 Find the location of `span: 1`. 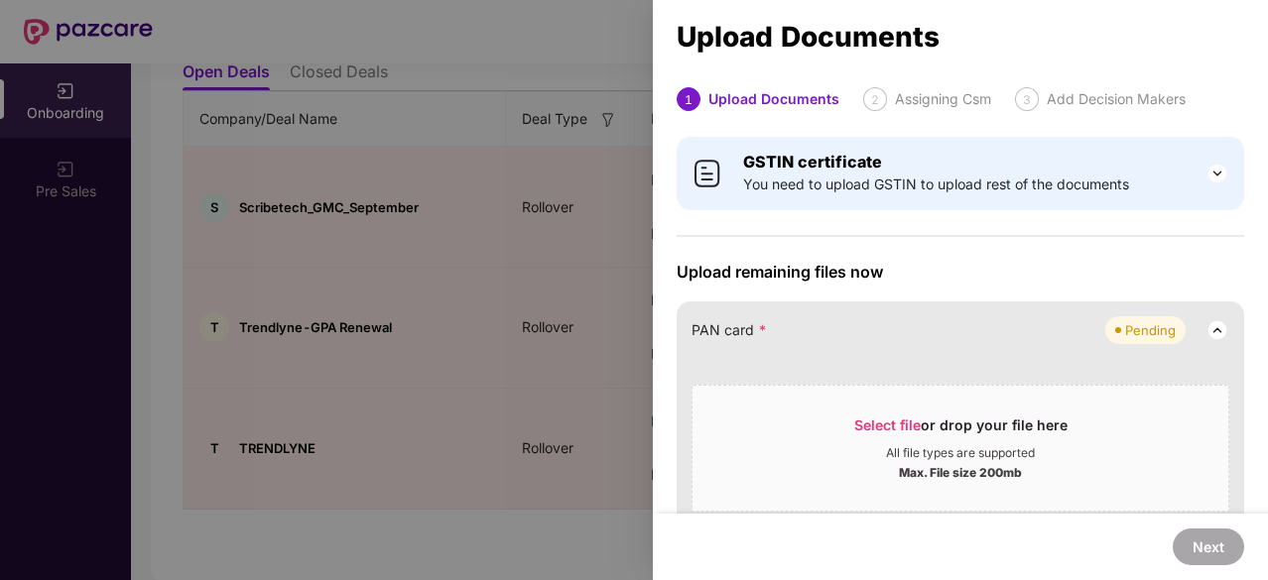

span: 1 is located at coordinates (689, 99).